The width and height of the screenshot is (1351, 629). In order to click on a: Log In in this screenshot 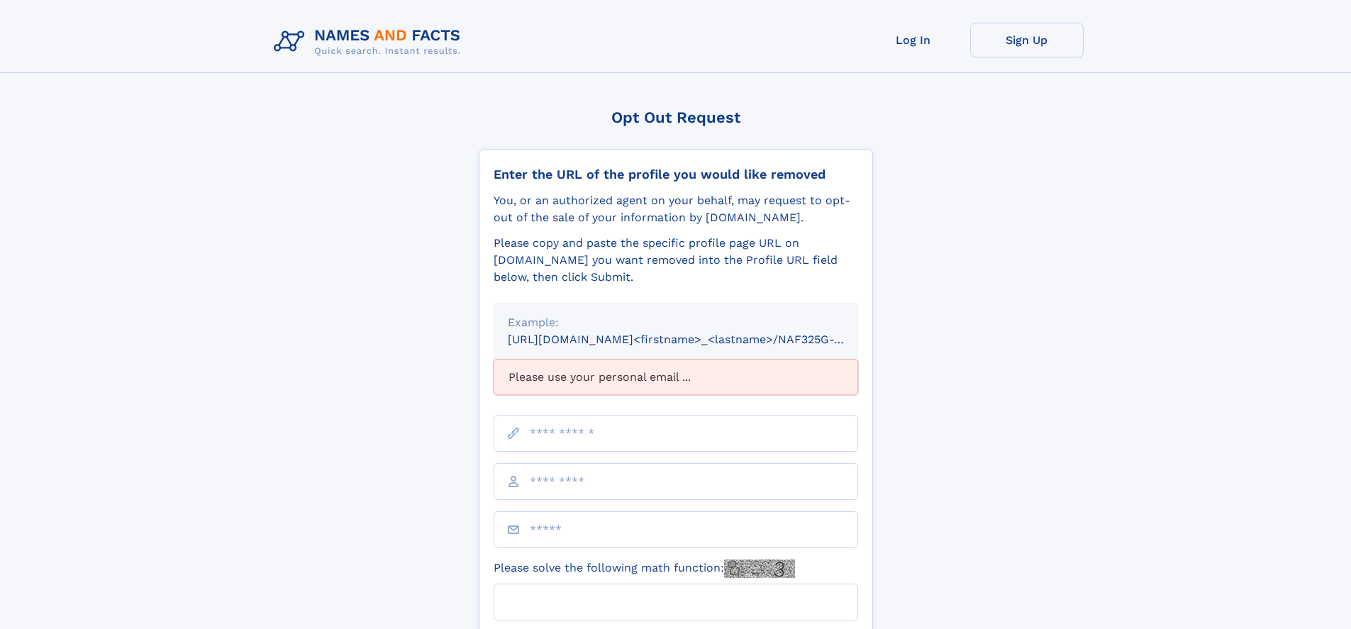, I will do `click(913, 40)`.